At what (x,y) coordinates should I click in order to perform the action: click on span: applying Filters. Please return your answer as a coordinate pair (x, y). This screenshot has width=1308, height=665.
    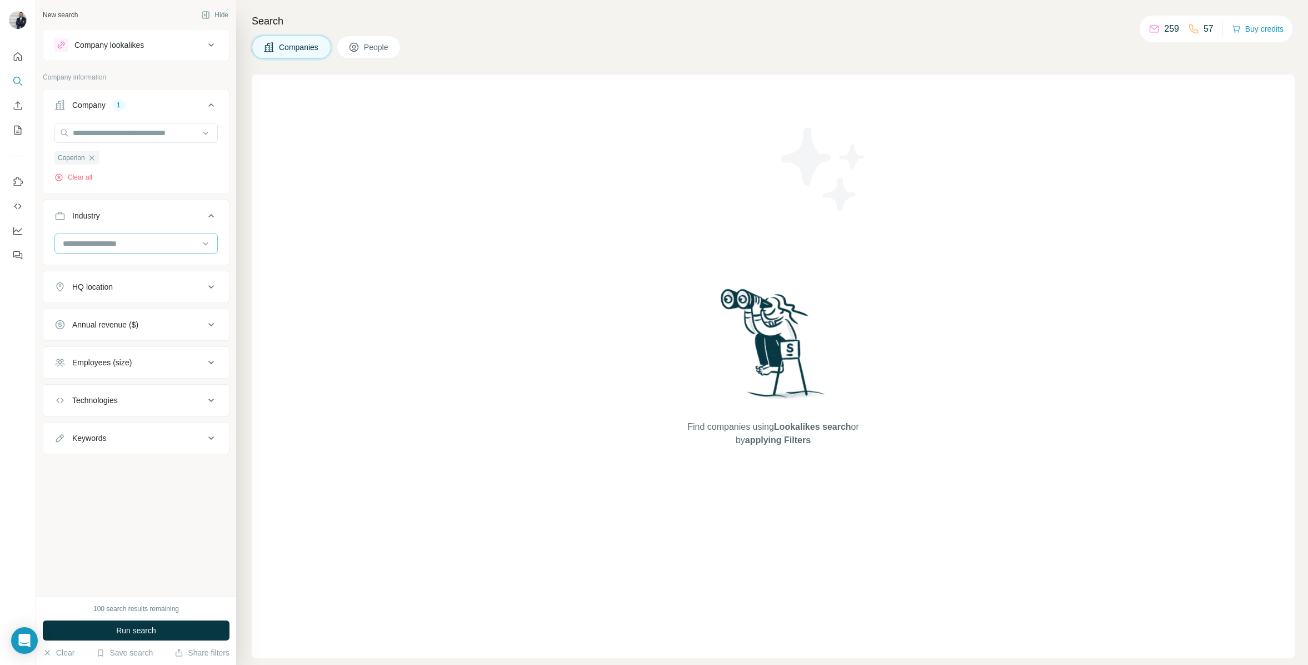
    Looking at the image, I should click on (778, 440).